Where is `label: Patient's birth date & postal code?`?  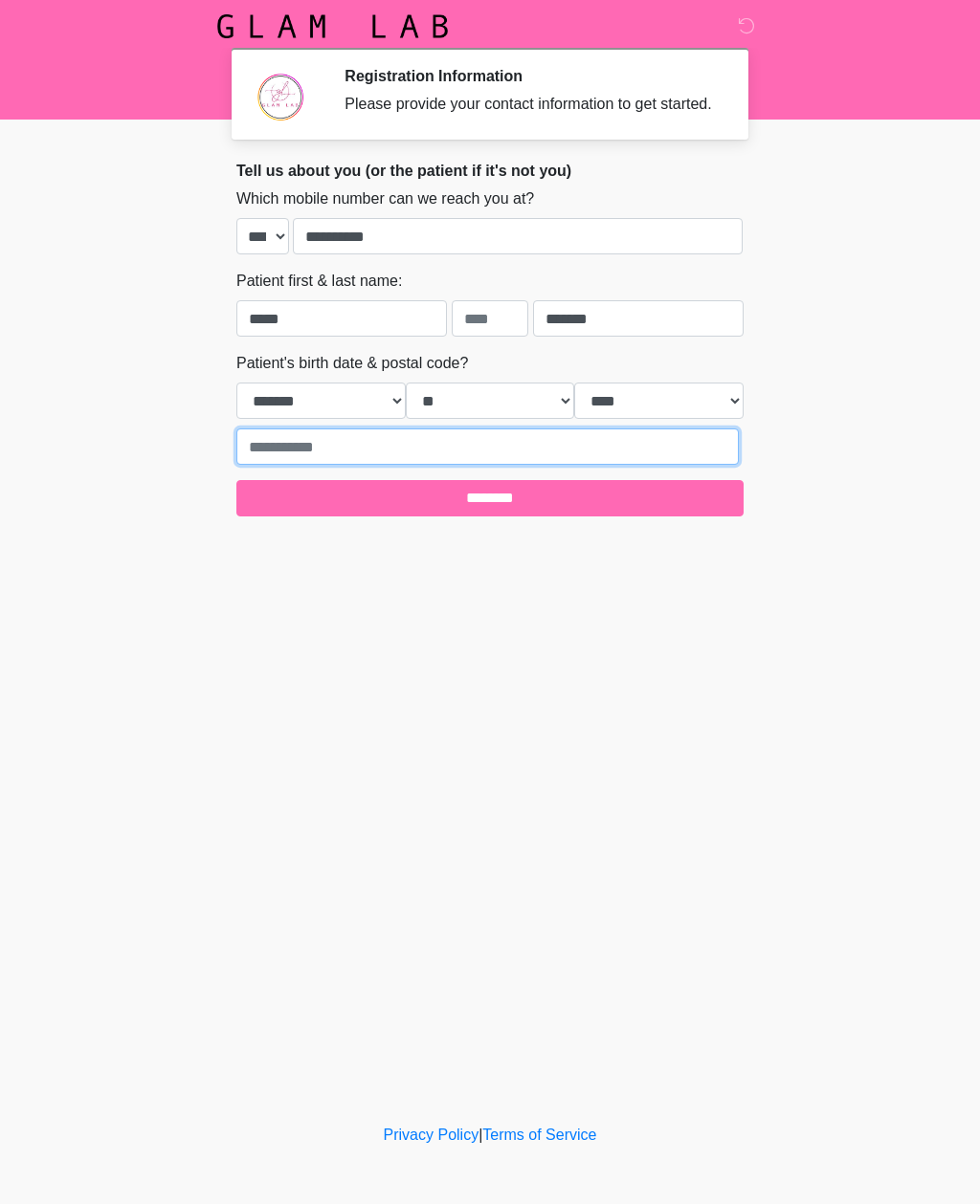
label: Patient's birth date & postal code? is located at coordinates (352, 364).